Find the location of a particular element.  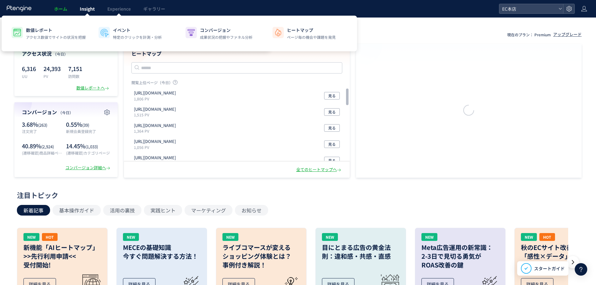

h3: MECEの基礎知識 今すぐ問題解決する方法！ is located at coordinates (162, 252).